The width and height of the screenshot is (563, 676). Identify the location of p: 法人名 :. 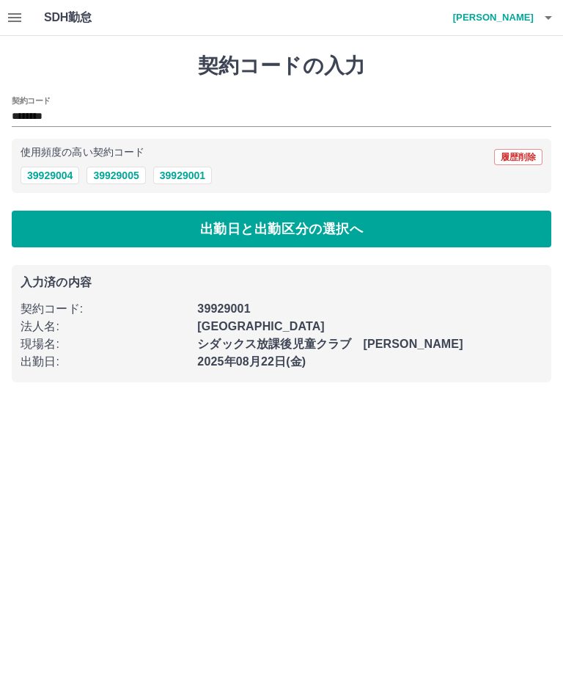
(104, 326).